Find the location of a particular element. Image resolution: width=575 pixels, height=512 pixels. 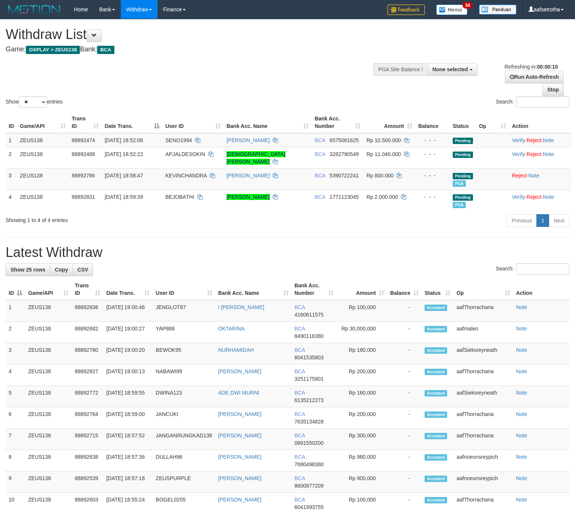

th: Game/API: activate to sort column ascending is located at coordinates (48, 289).